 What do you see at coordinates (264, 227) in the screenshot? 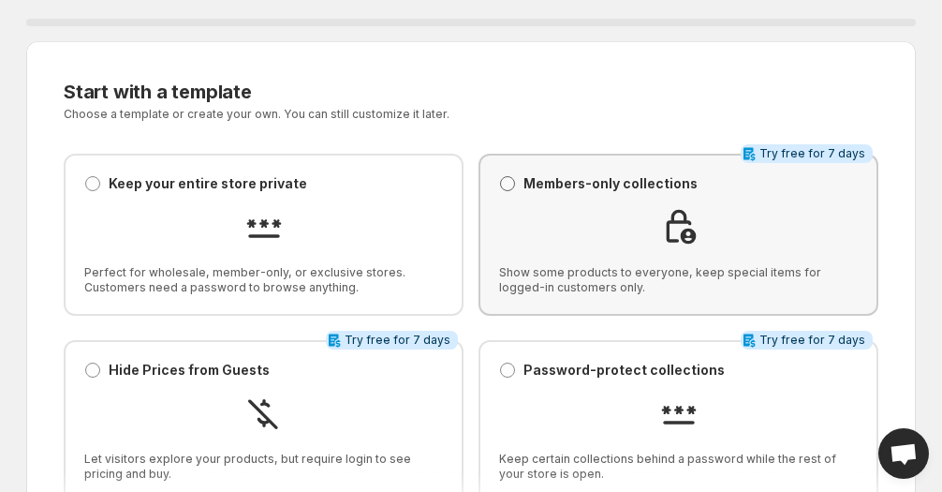
I see `img: Keep your entire store private` at bounding box center [264, 227].